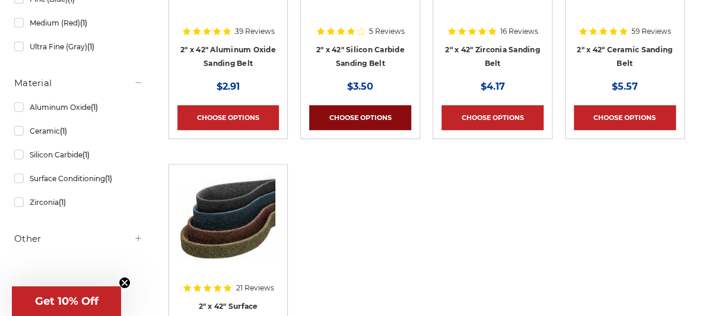 The width and height of the screenshot is (721, 316). Describe the element at coordinates (651, 31) in the screenshot. I see `span: 59 Reviews` at that location.